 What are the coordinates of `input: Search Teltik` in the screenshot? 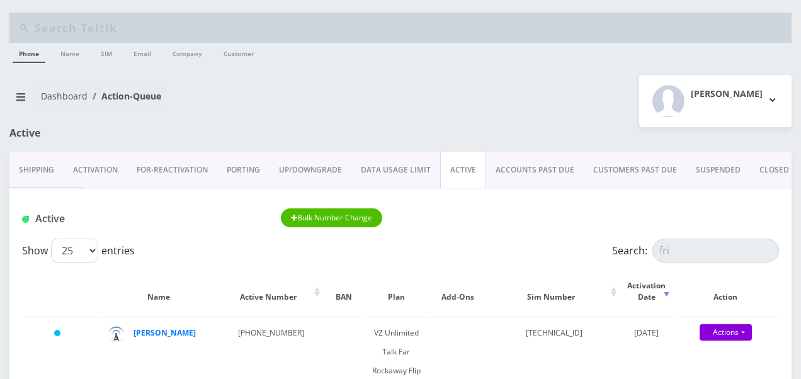 It's located at (411, 28).